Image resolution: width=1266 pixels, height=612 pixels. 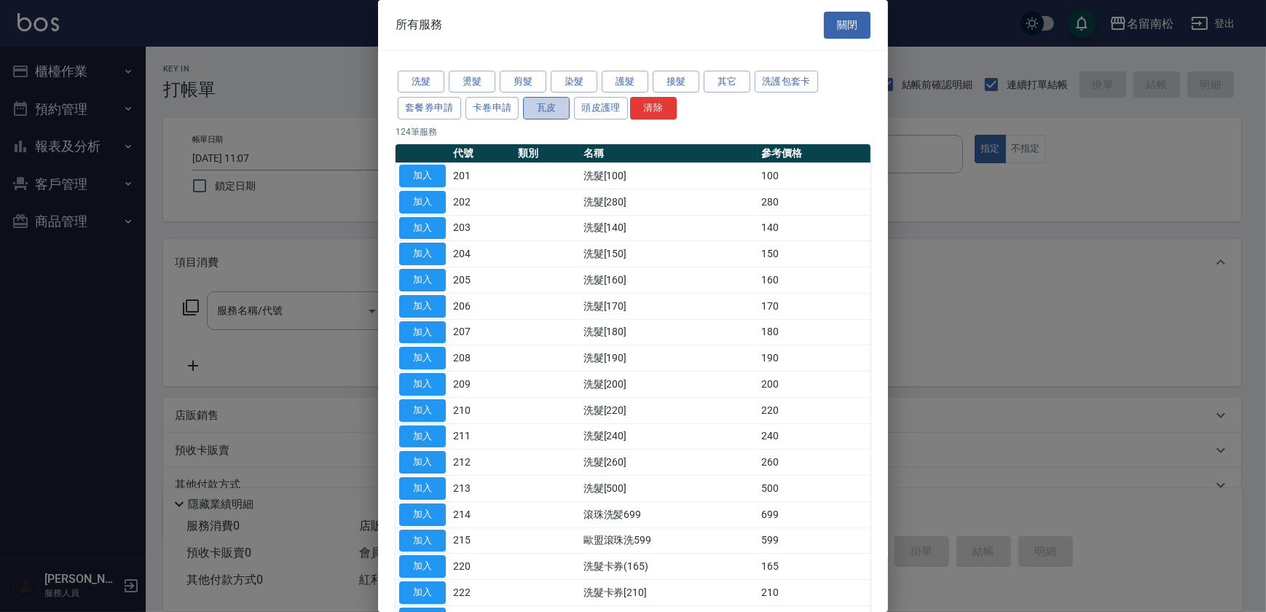 I want to click on th: 名稱, so click(x=669, y=154).